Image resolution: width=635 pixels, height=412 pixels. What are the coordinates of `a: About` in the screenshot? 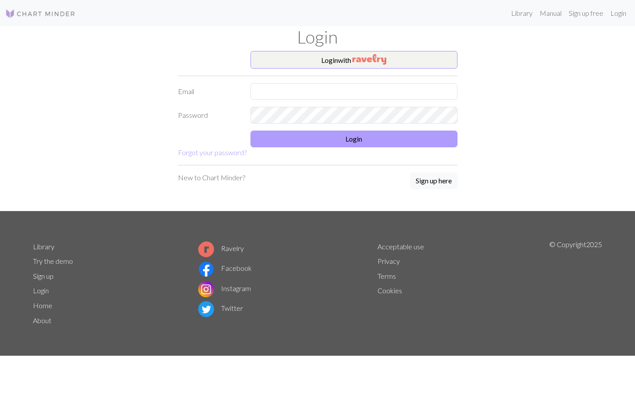 It's located at (42, 320).